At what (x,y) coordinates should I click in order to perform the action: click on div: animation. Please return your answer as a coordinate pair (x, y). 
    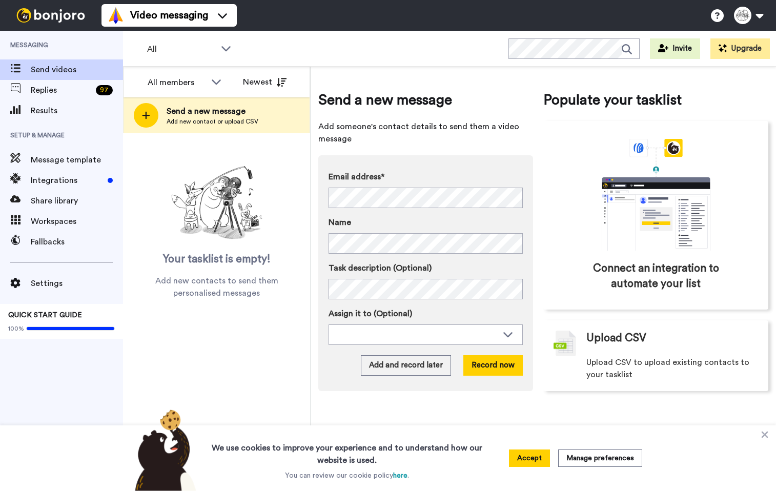
    Looking at the image, I should click on (656, 195).